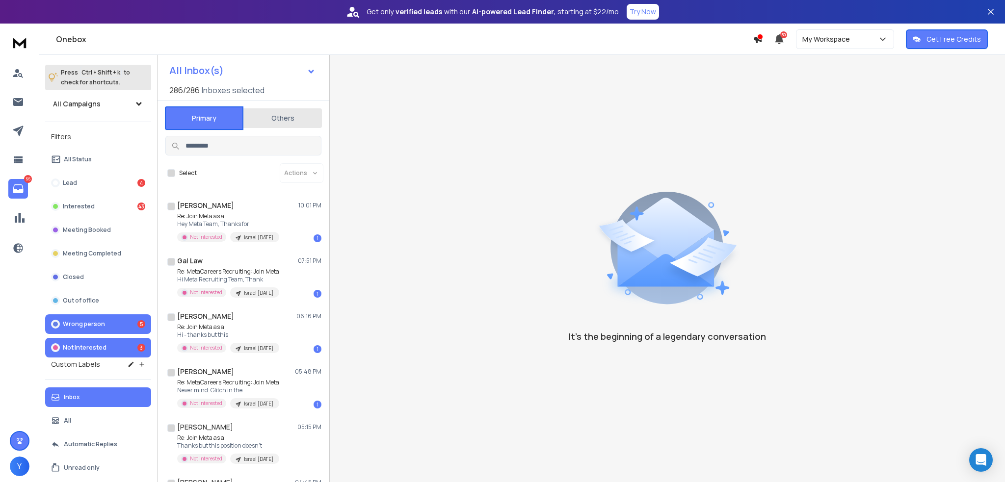 This screenshot has height=482, width=1005. I want to click on span: Ctrl + Shift + k, so click(101, 72).